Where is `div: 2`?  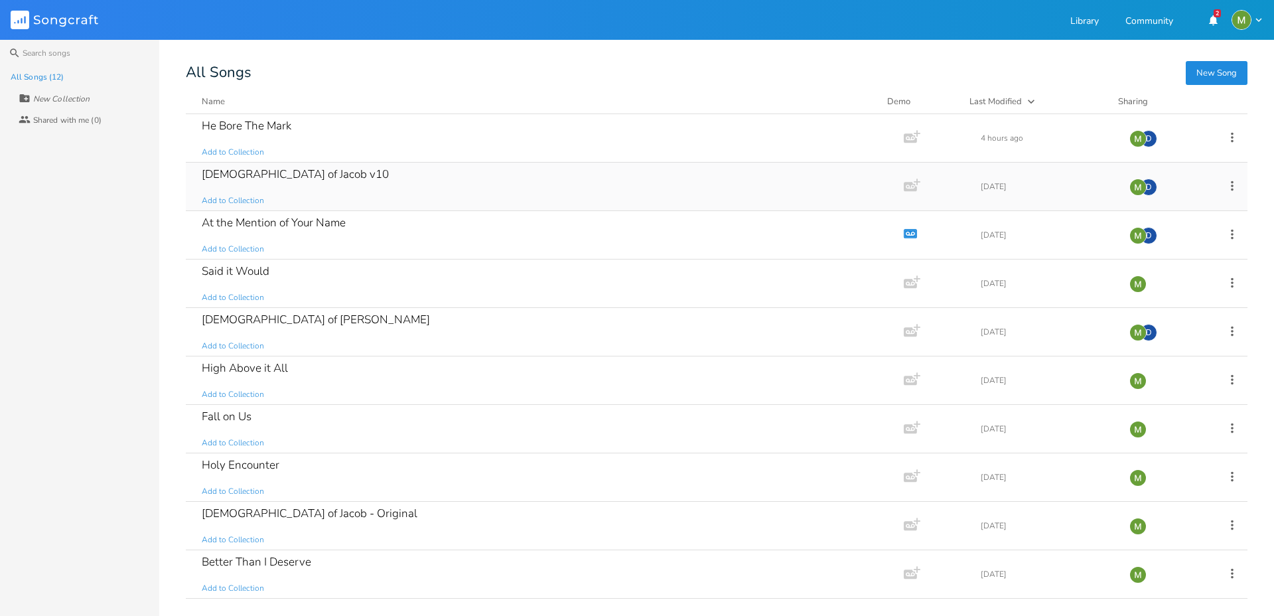 div: 2 is located at coordinates (1217, 13).